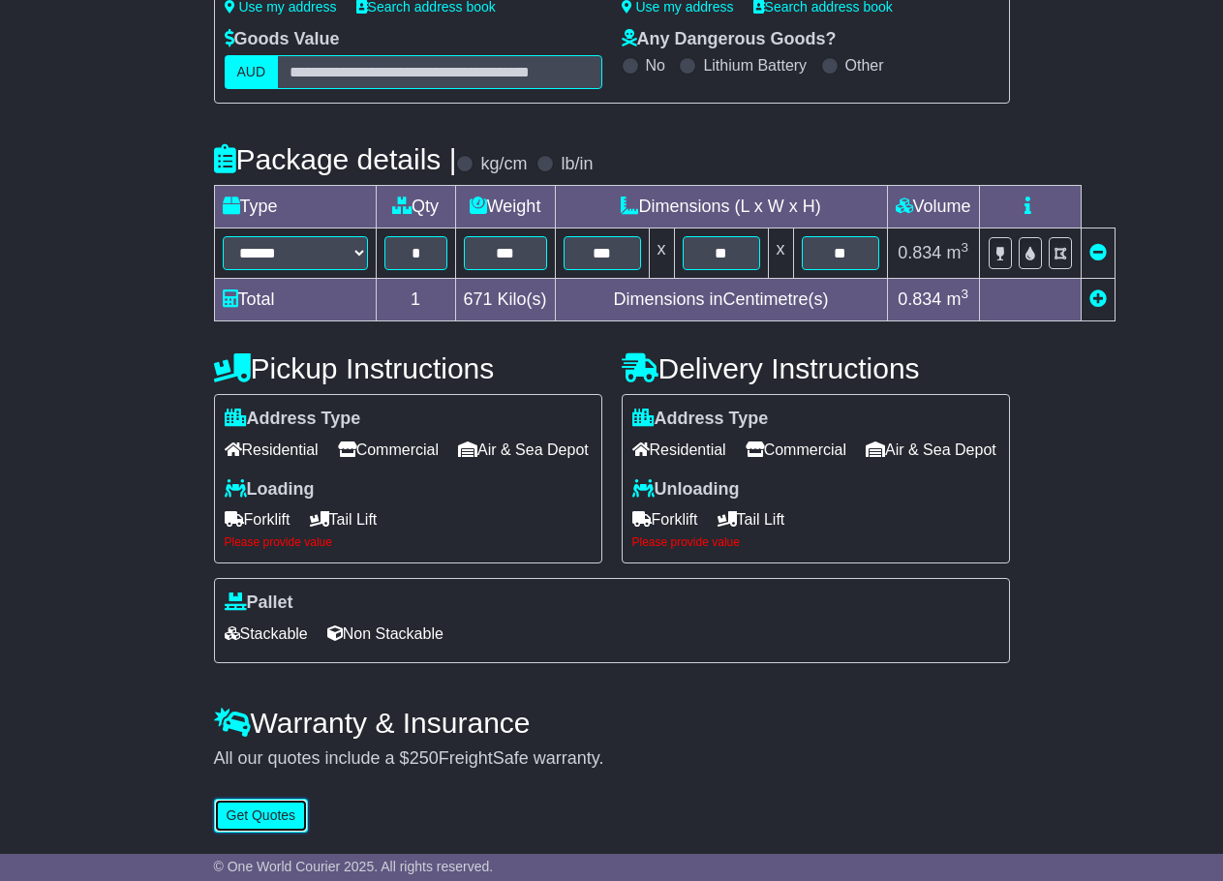  What do you see at coordinates (415, 300) in the screenshot?
I see `td: 1` at bounding box center [415, 300].